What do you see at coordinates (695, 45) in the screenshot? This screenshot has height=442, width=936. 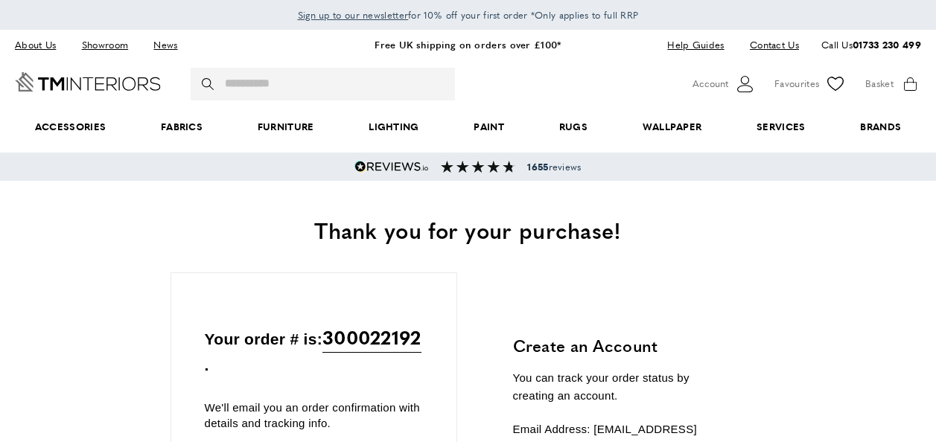 I see `a: Help Guides` at bounding box center [695, 45].